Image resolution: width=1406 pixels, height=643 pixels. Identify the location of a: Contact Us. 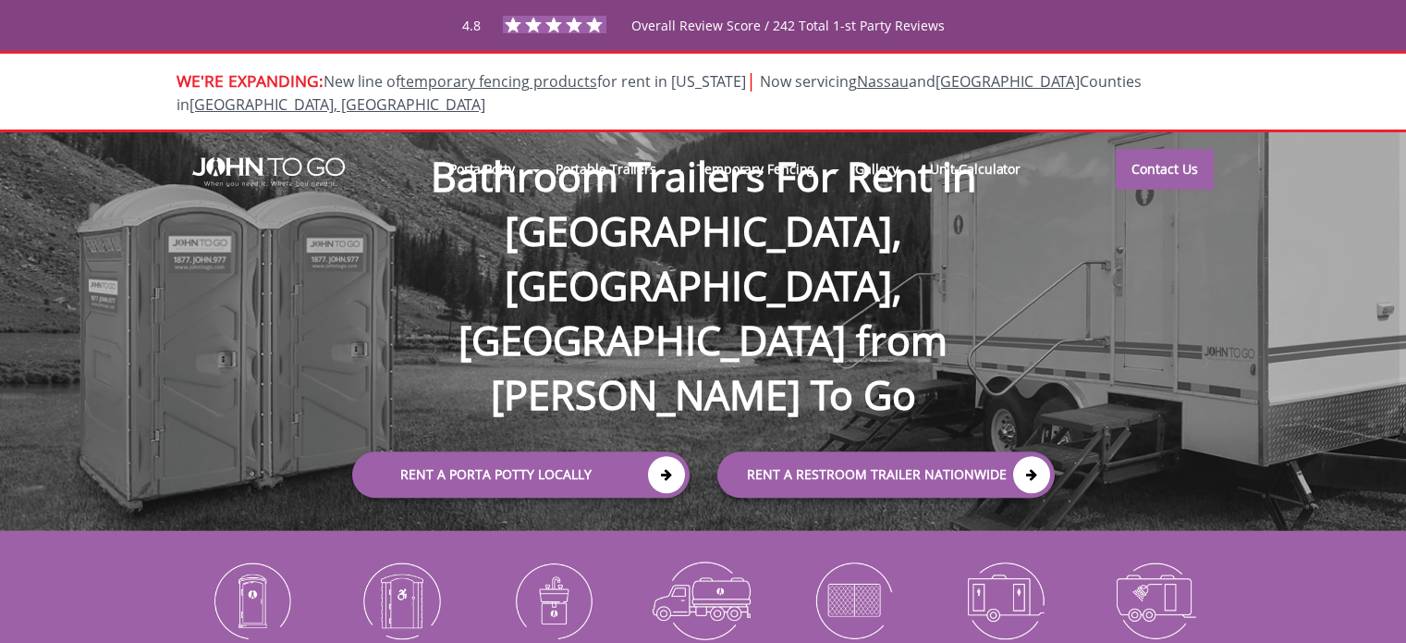
(1165, 169).